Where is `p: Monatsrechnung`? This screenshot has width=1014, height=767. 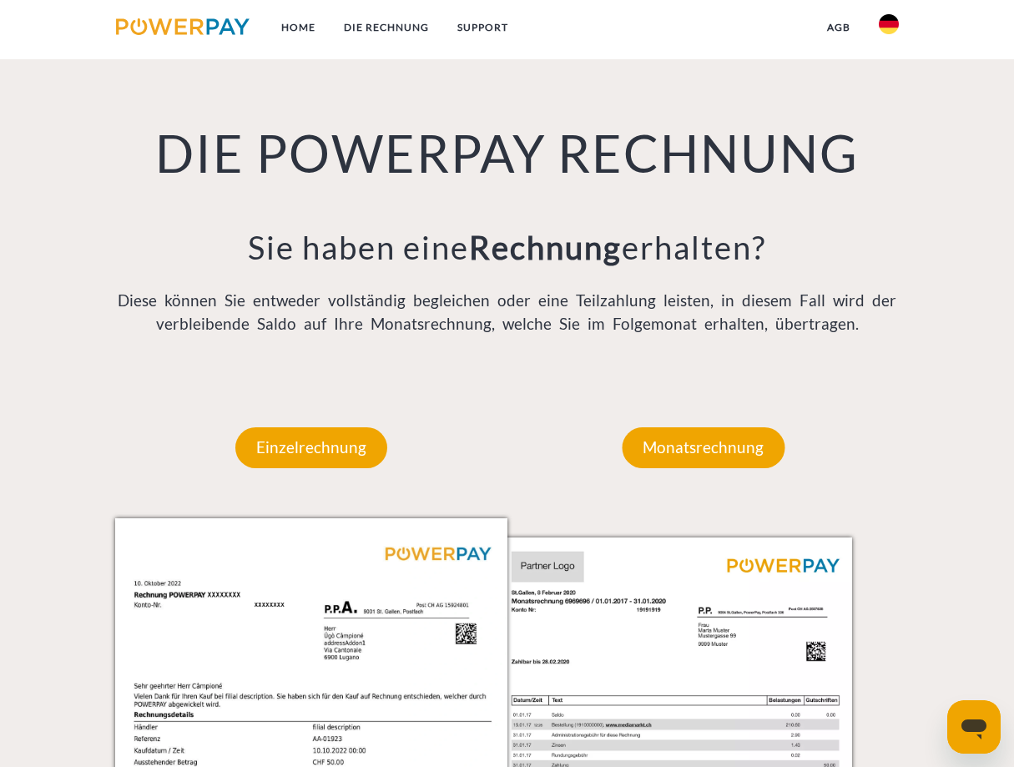
p: Monatsrechnung is located at coordinates (702, 447).